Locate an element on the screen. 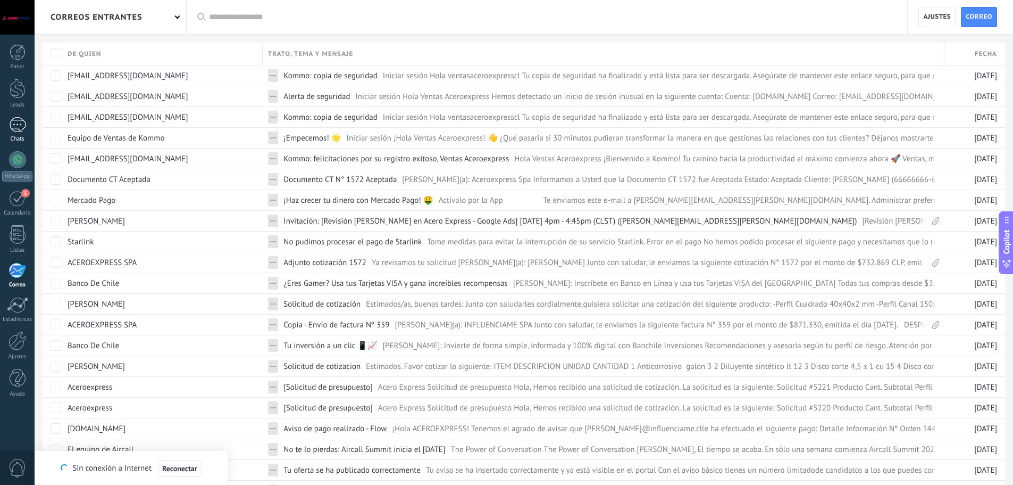  span: No pudimos procesar el pago de Starlink is located at coordinates (353, 241).